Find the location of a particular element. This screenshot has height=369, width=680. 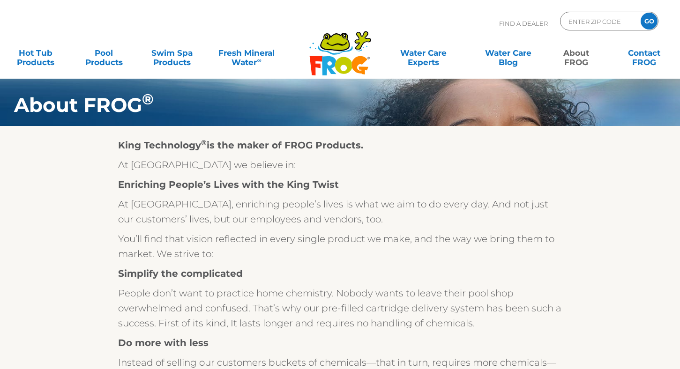

input: GO is located at coordinates (649, 21).